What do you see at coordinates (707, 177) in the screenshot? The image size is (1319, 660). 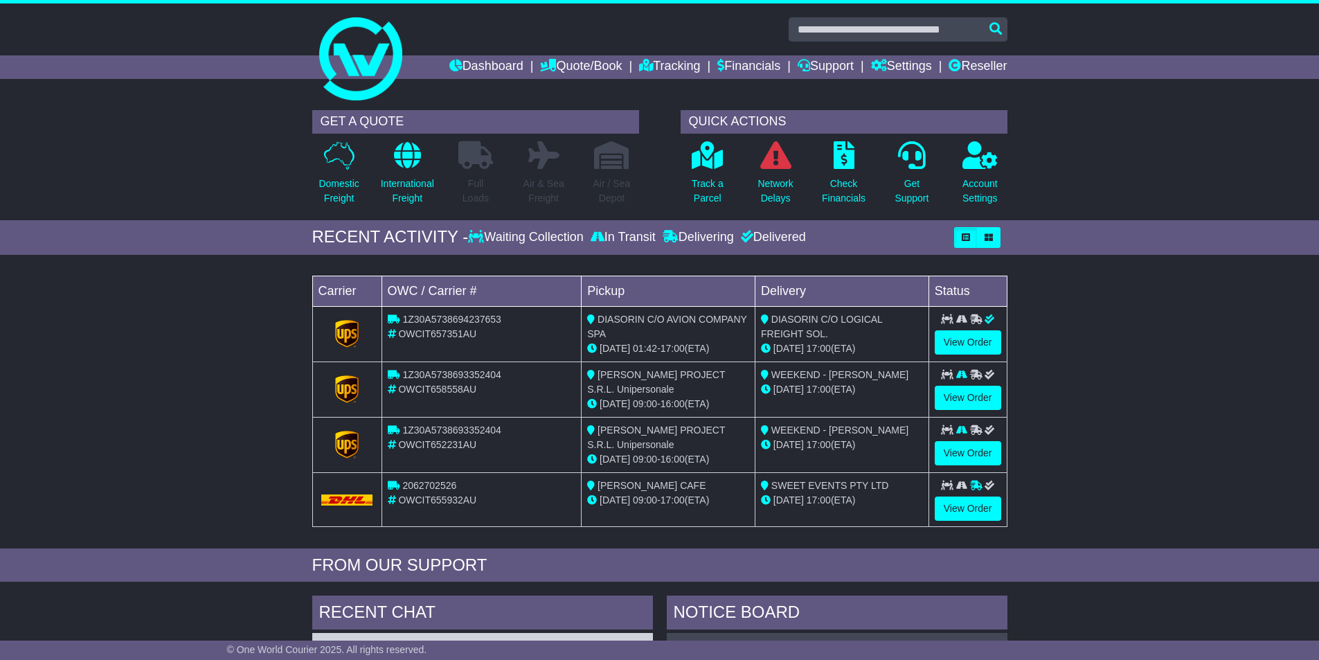 I see `a: Track aParcel` at bounding box center [707, 177].